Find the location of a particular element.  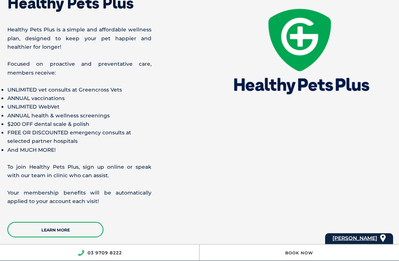

a: Book Now is located at coordinates (299, 253).